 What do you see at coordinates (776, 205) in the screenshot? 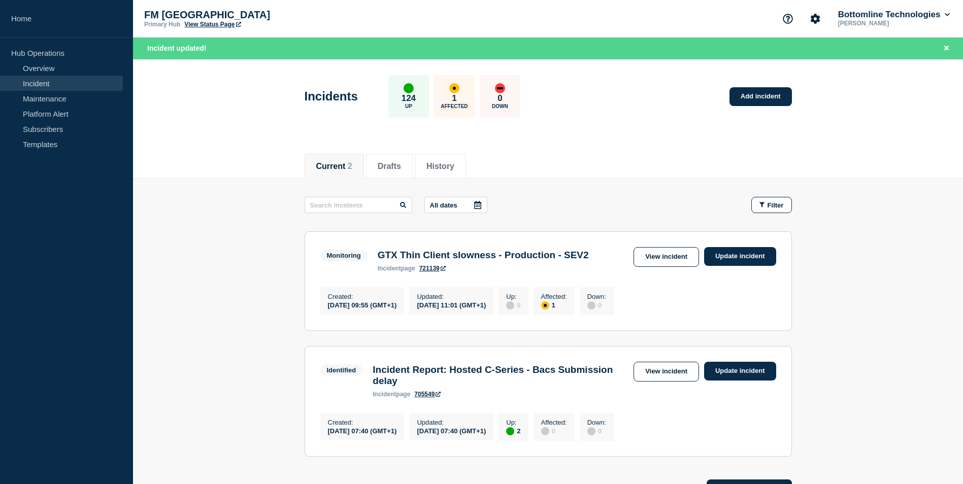
I see `span: Filter` at bounding box center [776, 205].